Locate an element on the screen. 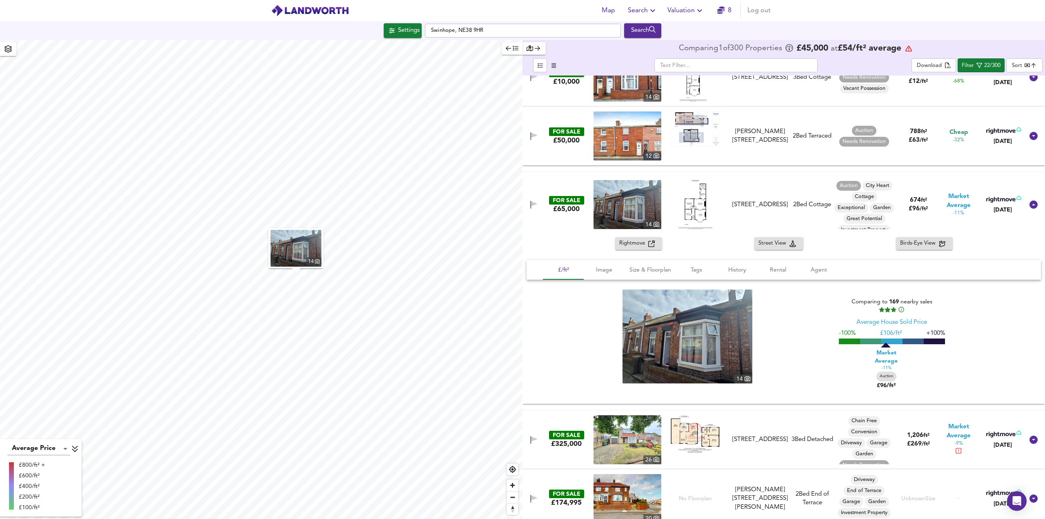 The height and width of the screenshot is (519, 1045). input: Enter a location... is located at coordinates (523, 31).